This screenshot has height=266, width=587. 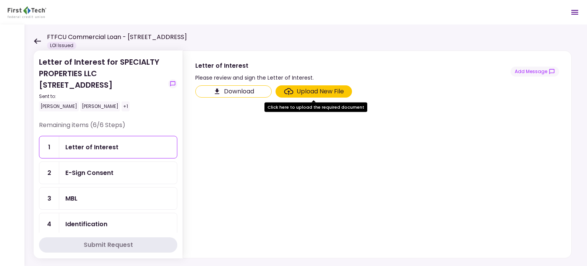 What do you see at coordinates (125, 106) in the screenshot?
I see `div: +1` at bounding box center [125, 106].